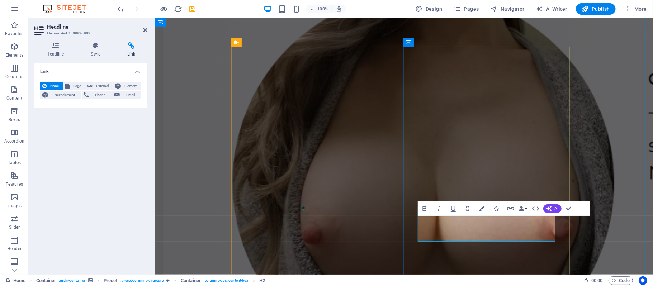  What do you see at coordinates (99, 86) in the screenshot?
I see `button: External` at bounding box center [99, 86].